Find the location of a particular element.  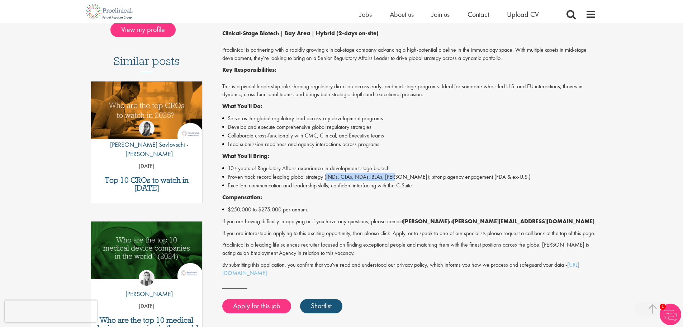

strong: What You'll Bring: is located at coordinates (246, 156).